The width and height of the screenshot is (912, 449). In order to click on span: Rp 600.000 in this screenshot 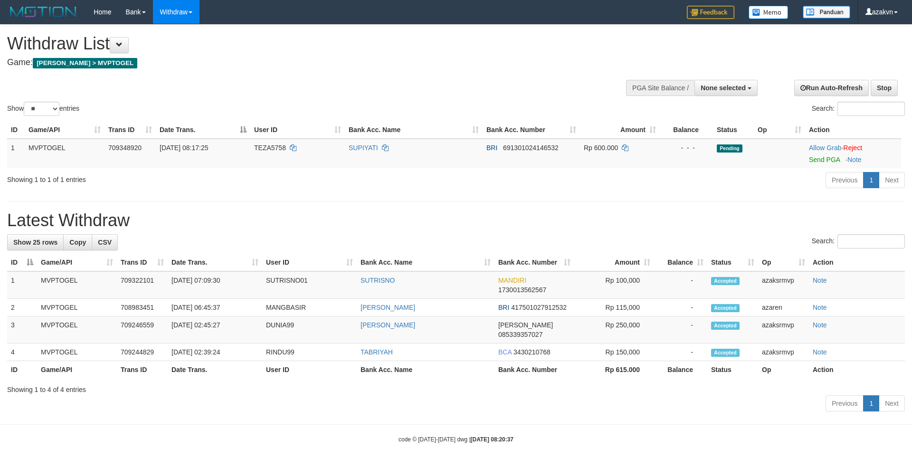, I will do `click(601, 148)`.